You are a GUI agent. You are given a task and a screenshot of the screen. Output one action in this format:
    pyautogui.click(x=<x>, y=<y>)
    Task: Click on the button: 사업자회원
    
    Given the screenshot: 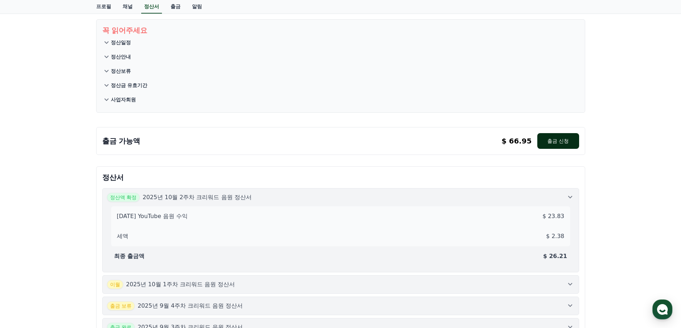 What is the action you would take?
    pyautogui.click(x=340, y=100)
    